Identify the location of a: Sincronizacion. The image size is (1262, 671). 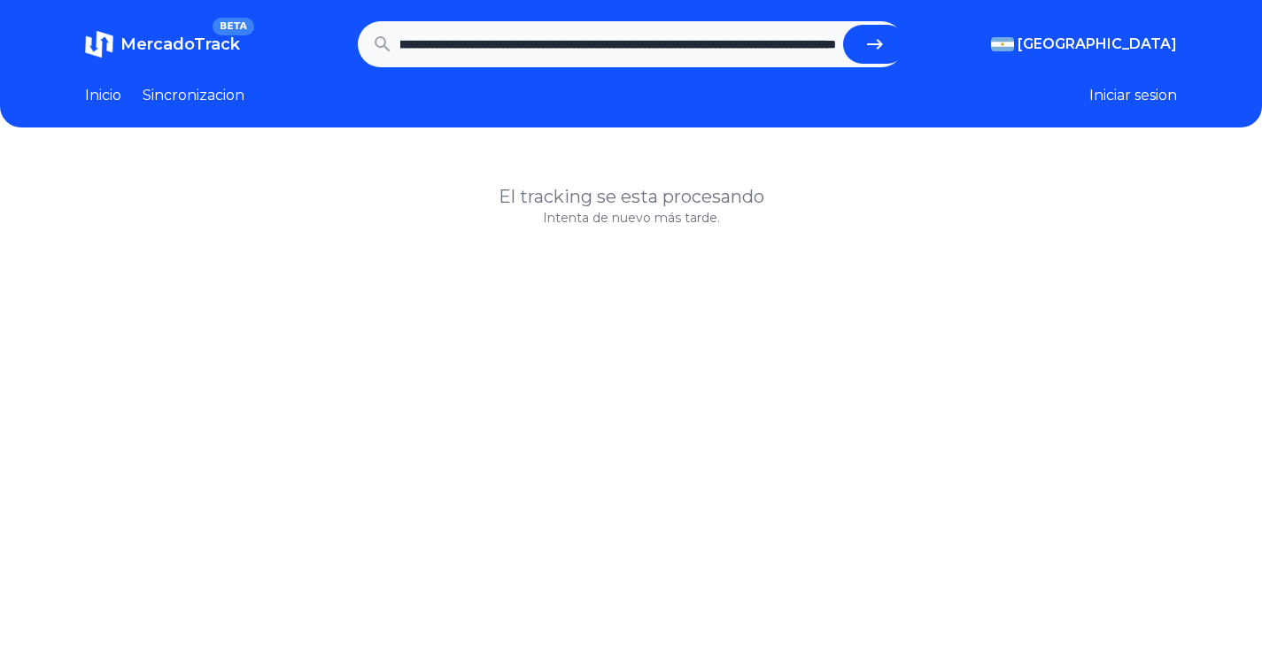
(193, 96).